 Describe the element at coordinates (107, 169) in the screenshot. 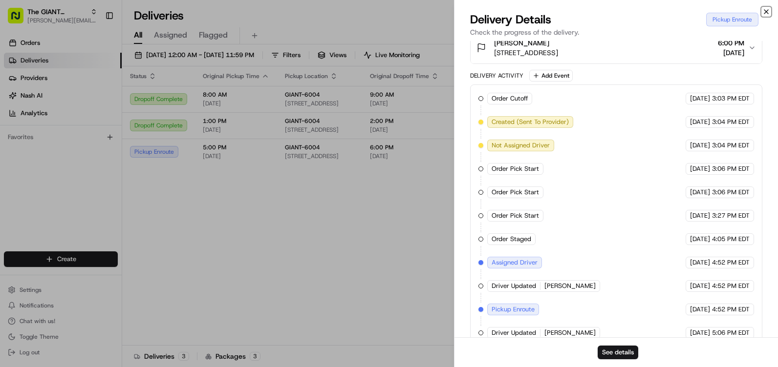

I see `span: Pylon` at that location.